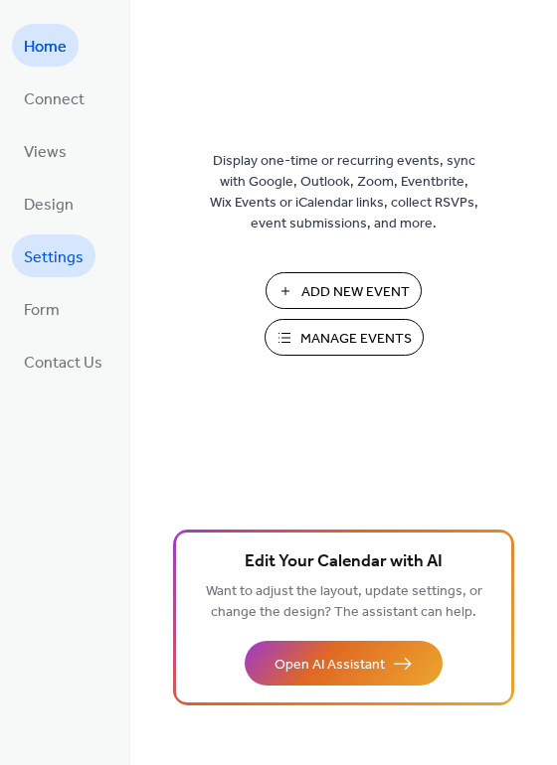  What do you see at coordinates (343, 663) in the screenshot?
I see `button: Open AI Assistant` at bounding box center [343, 663].